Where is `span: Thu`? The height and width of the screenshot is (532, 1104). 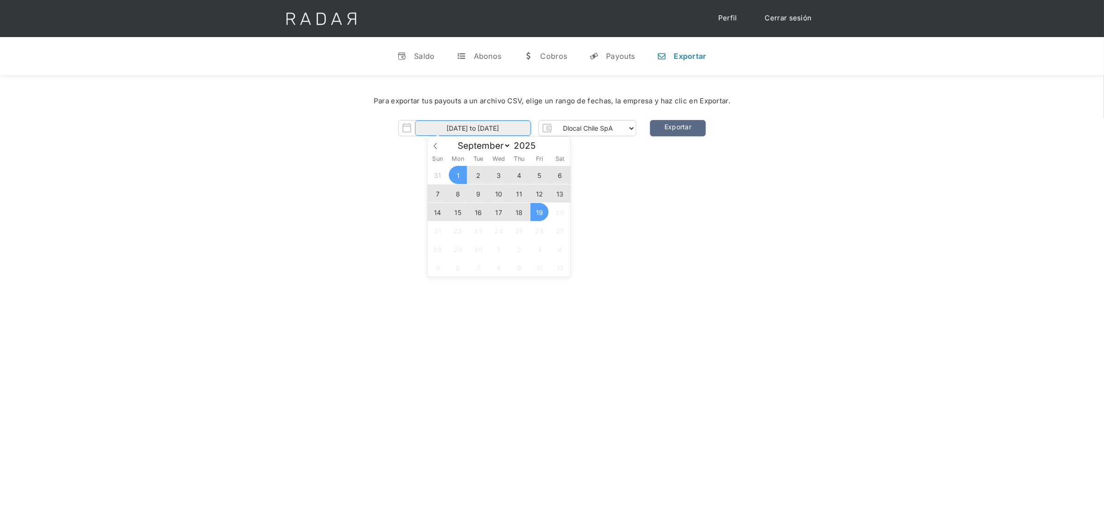
span: Thu is located at coordinates (519, 159).